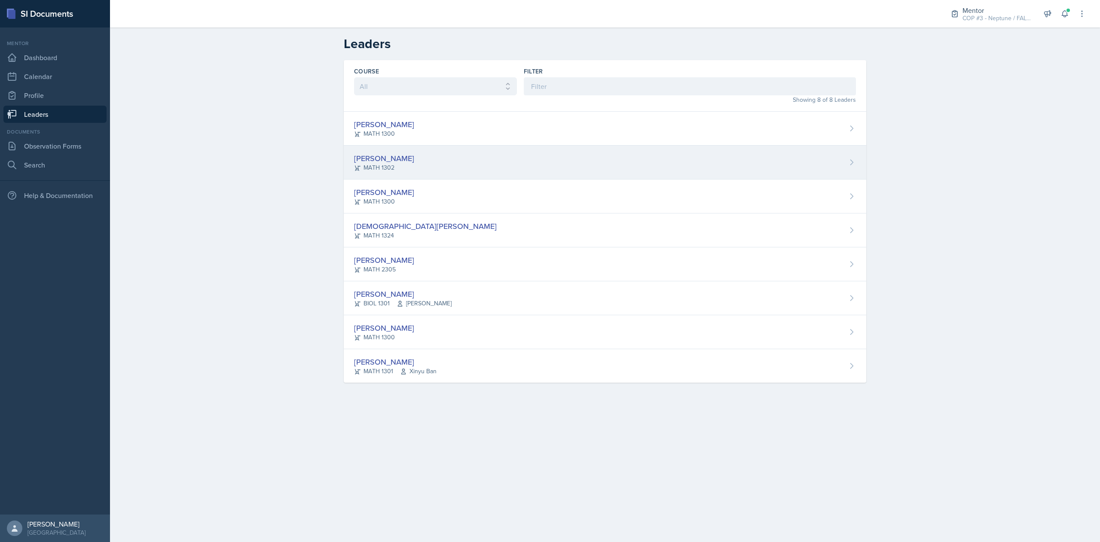  Describe the element at coordinates (395, 371) in the screenshot. I see `div: MATH 1301` at that location.